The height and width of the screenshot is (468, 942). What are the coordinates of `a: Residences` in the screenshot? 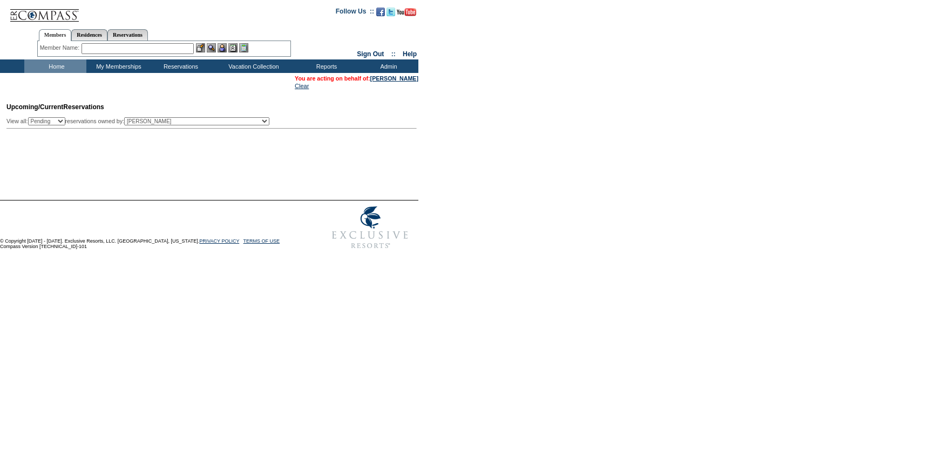 It's located at (89, 35).